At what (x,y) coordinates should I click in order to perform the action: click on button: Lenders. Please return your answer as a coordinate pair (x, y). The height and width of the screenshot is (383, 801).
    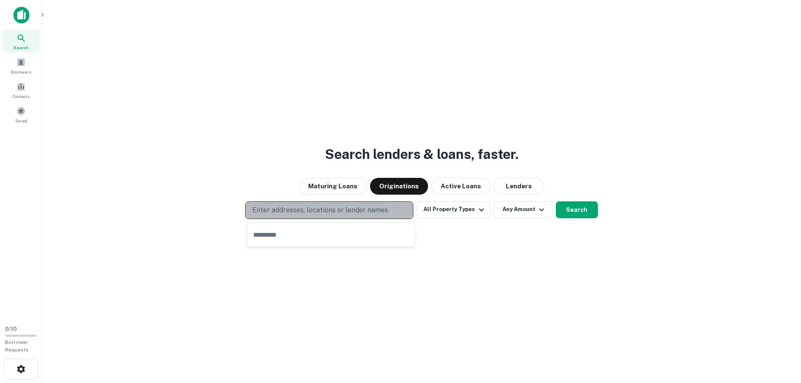
    Looking at the image, I should click on (519, 186).